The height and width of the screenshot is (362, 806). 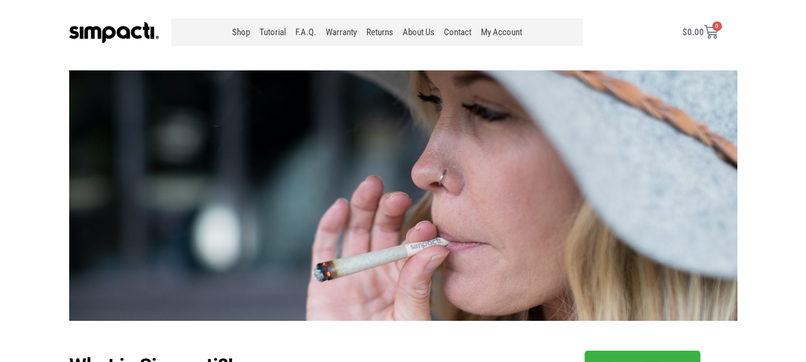 I want to click on a: Warranty, so click(x=341, y=32).